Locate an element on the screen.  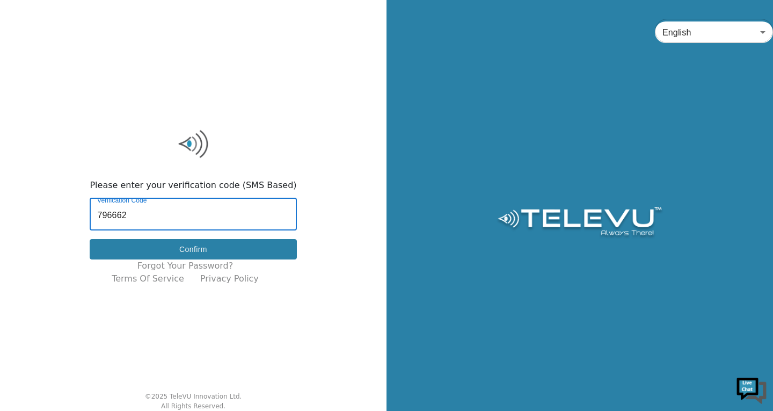
div: English is located at coordinates (714, 32).